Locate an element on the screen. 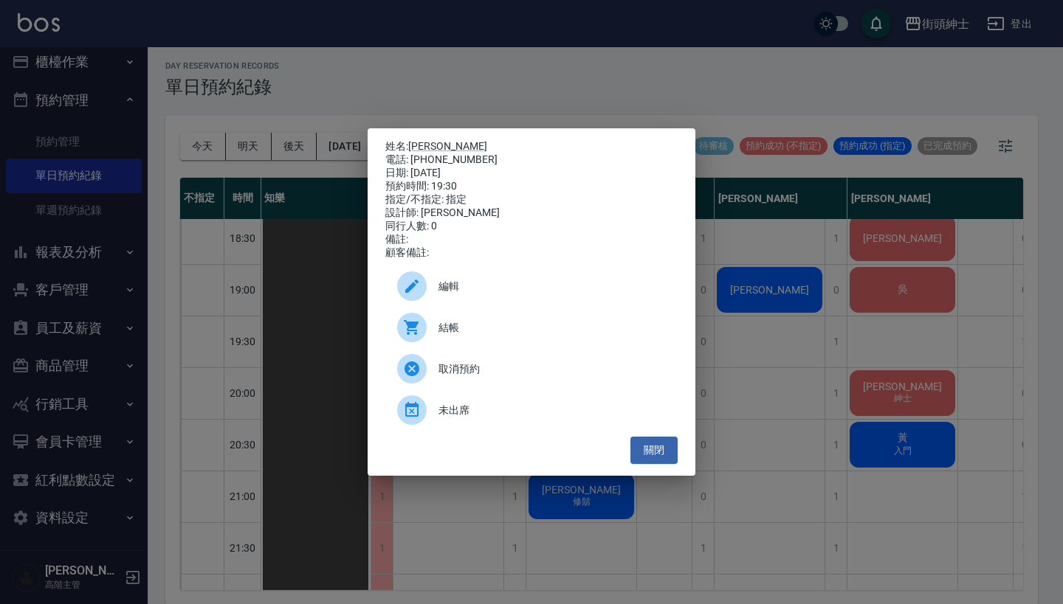 This screenshot has width=1063, height=604. div: 備註: is located at coordinates (531, 240).